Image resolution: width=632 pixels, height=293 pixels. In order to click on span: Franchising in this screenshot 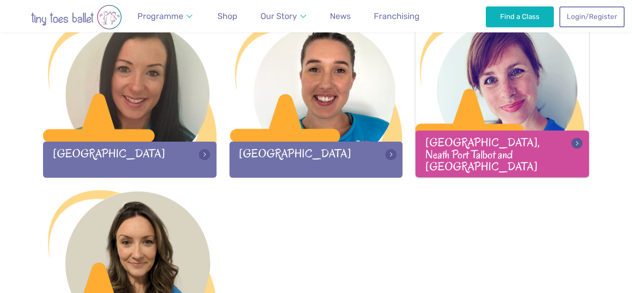, I will do `click(396, 16)`.